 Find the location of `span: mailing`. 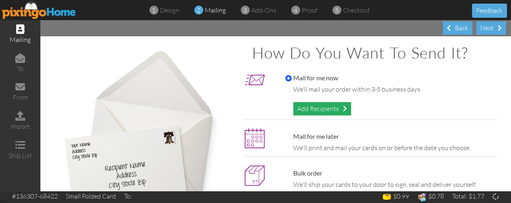

span: mailing is located at coordinates (215, 10).